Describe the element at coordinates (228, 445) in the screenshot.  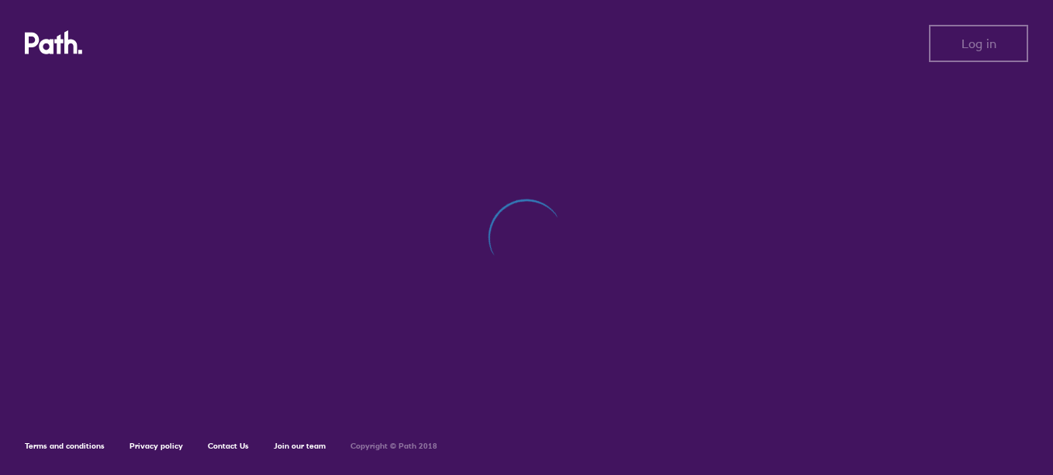
I see `a: Contact Us` at that location.